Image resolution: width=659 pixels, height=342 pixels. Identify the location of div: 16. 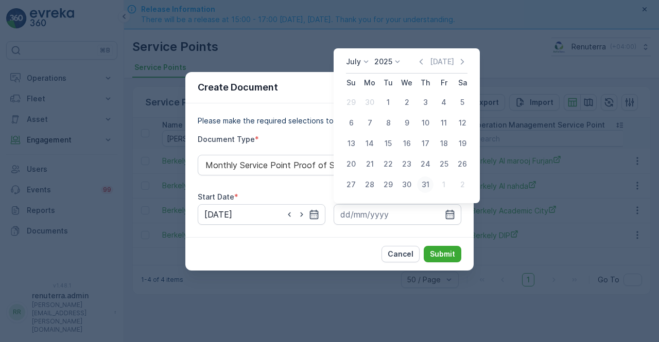
(407, 144).